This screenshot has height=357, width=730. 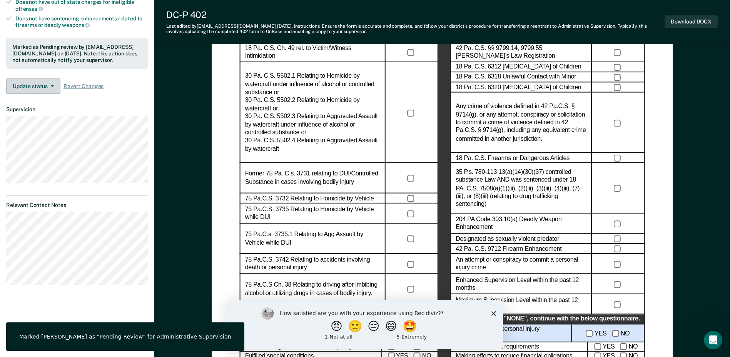 What do you see at coordinates (415, 15) in the screenshot?
I see `div: DC-P 402` at bounding box center [415, 15].